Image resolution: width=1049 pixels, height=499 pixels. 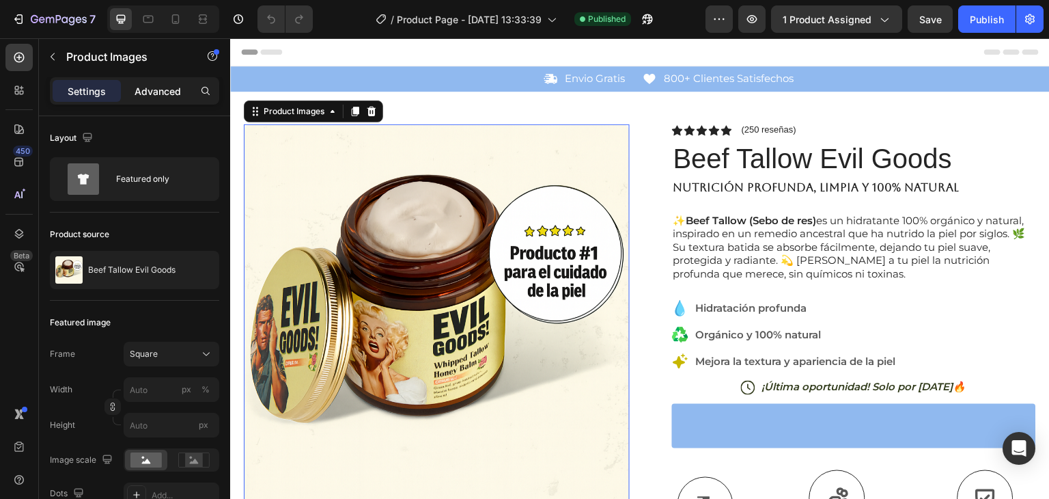 What do you see at coordinates (204, 424) in the screenshot?
I see `span: px` at bounding box center [204, 424].